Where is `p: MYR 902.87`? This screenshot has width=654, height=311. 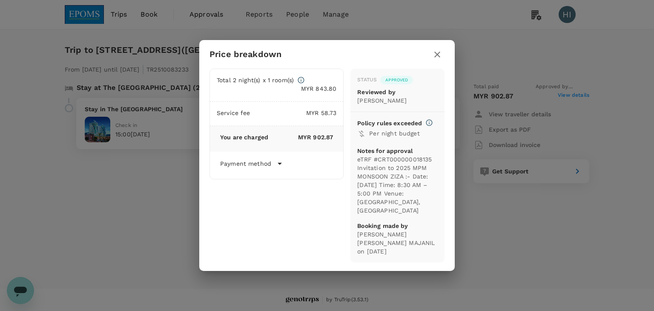
p: MYR 902.87 is located at coordinates (300, 137).